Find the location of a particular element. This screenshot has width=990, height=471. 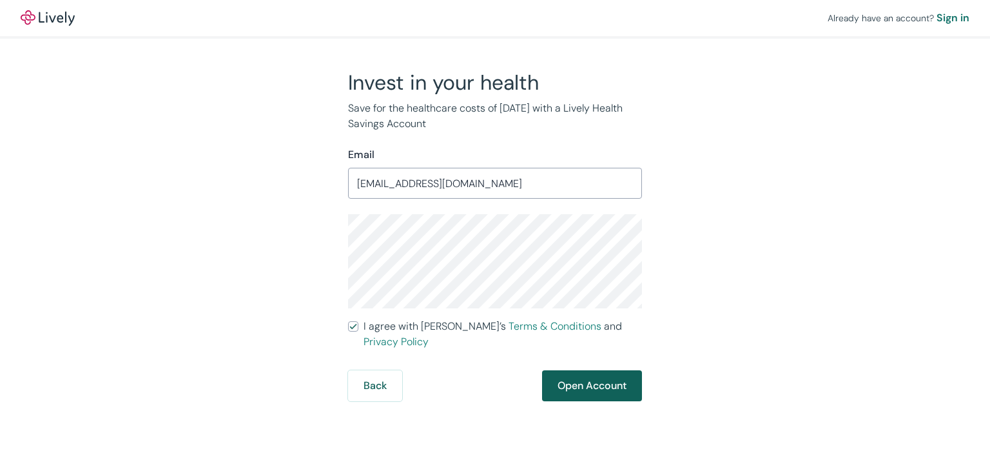

a: LivelyLively is located at coordinates (48, 18).